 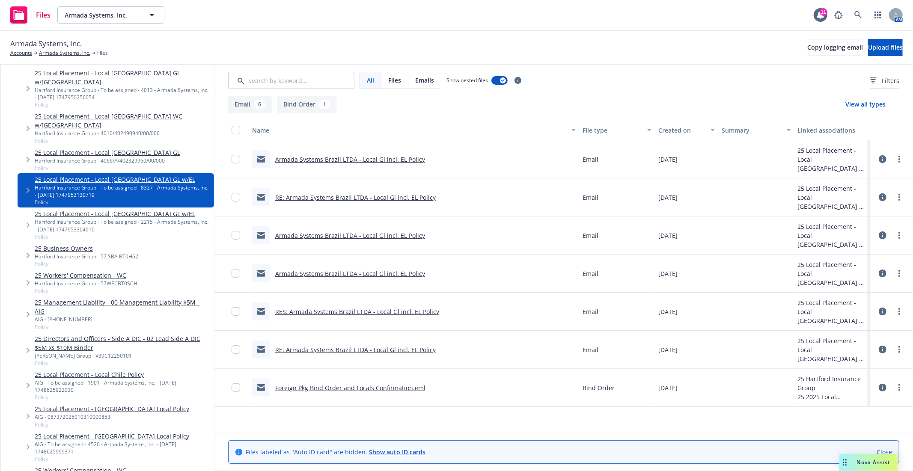 What do you see at coordinates (65, 53) in the screenshot?
I see `a: Armada Systems, Inc.` at bounding box center [65, 53].